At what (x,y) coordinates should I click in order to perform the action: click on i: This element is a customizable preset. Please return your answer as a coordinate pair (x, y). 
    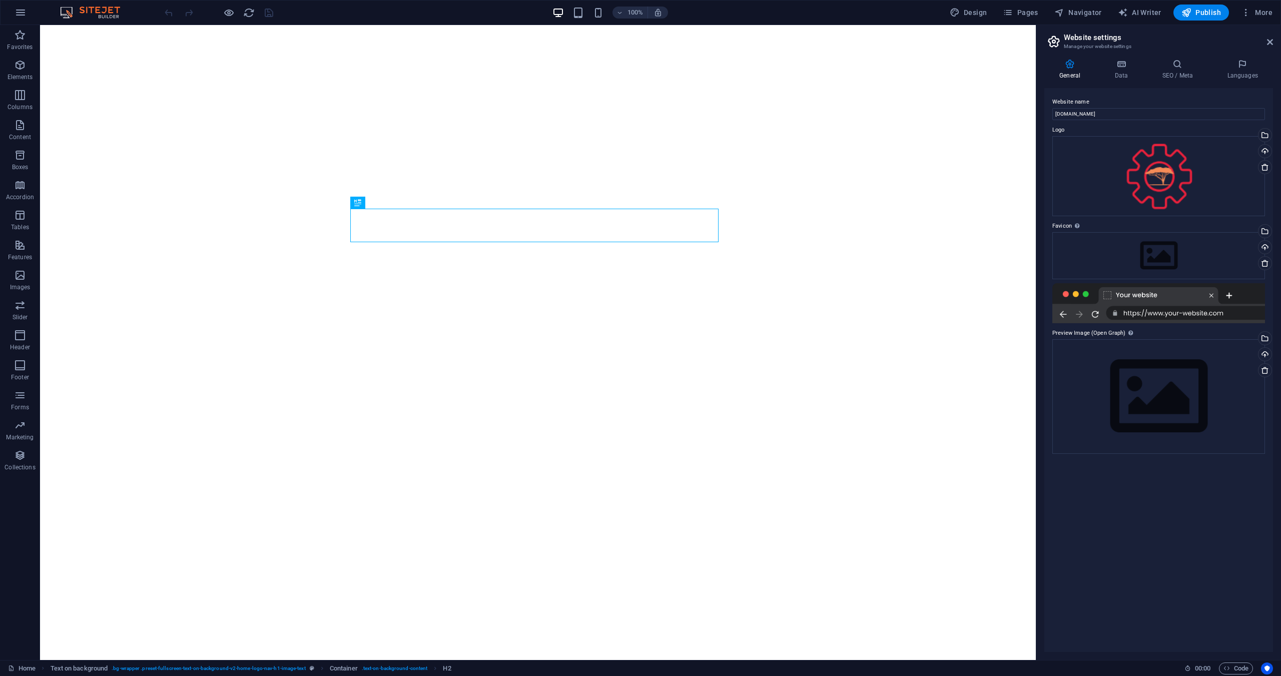
    Looking at the image, I should click on (312, 668).